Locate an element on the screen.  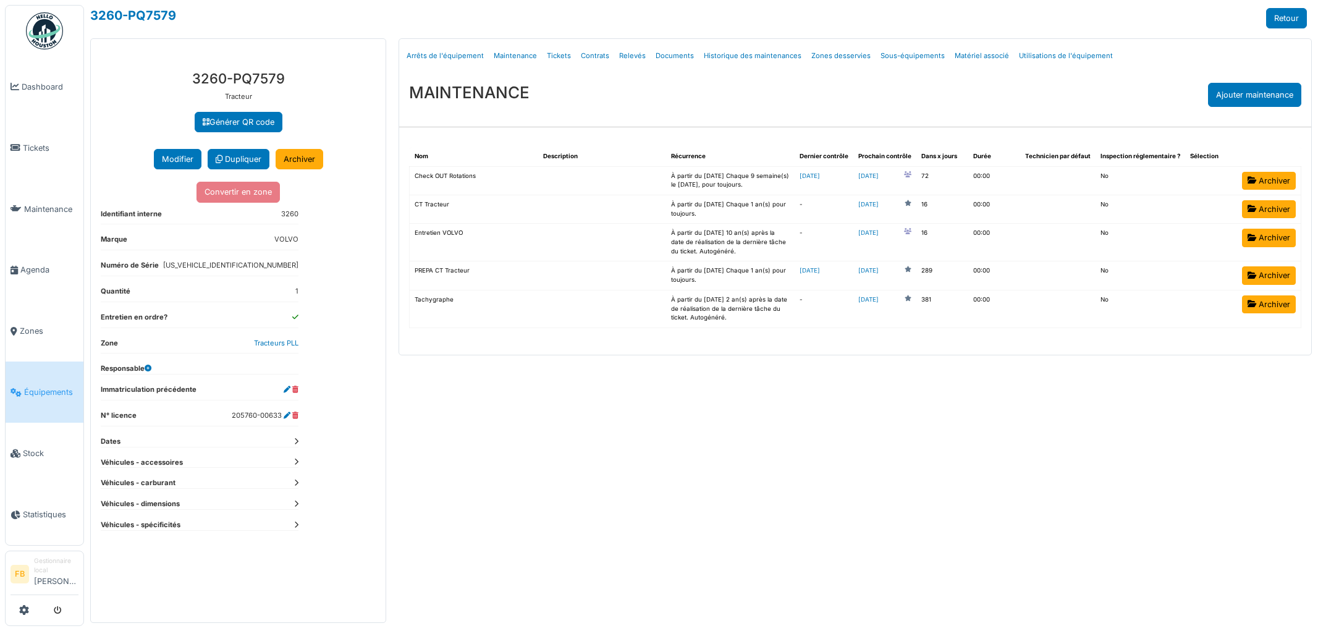
h3: 3260-PQ7579 is located at coordinates (238, 79).